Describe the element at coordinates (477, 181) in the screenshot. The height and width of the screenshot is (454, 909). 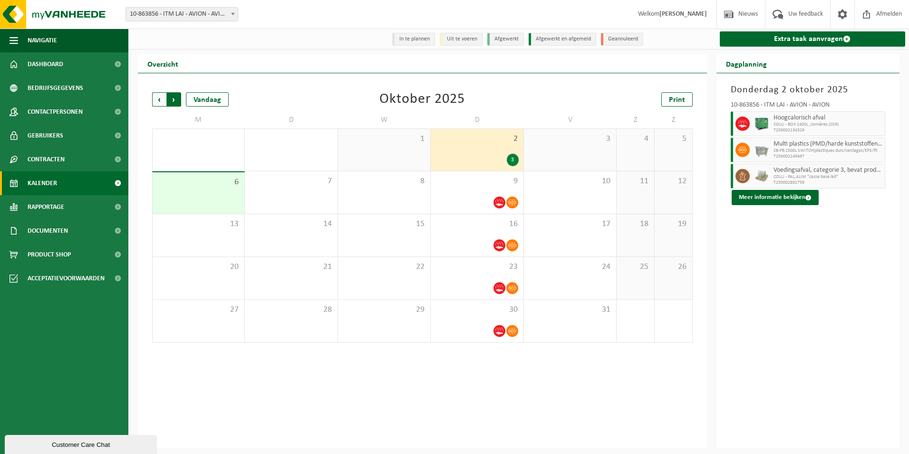
I see `span: 9` at that location.